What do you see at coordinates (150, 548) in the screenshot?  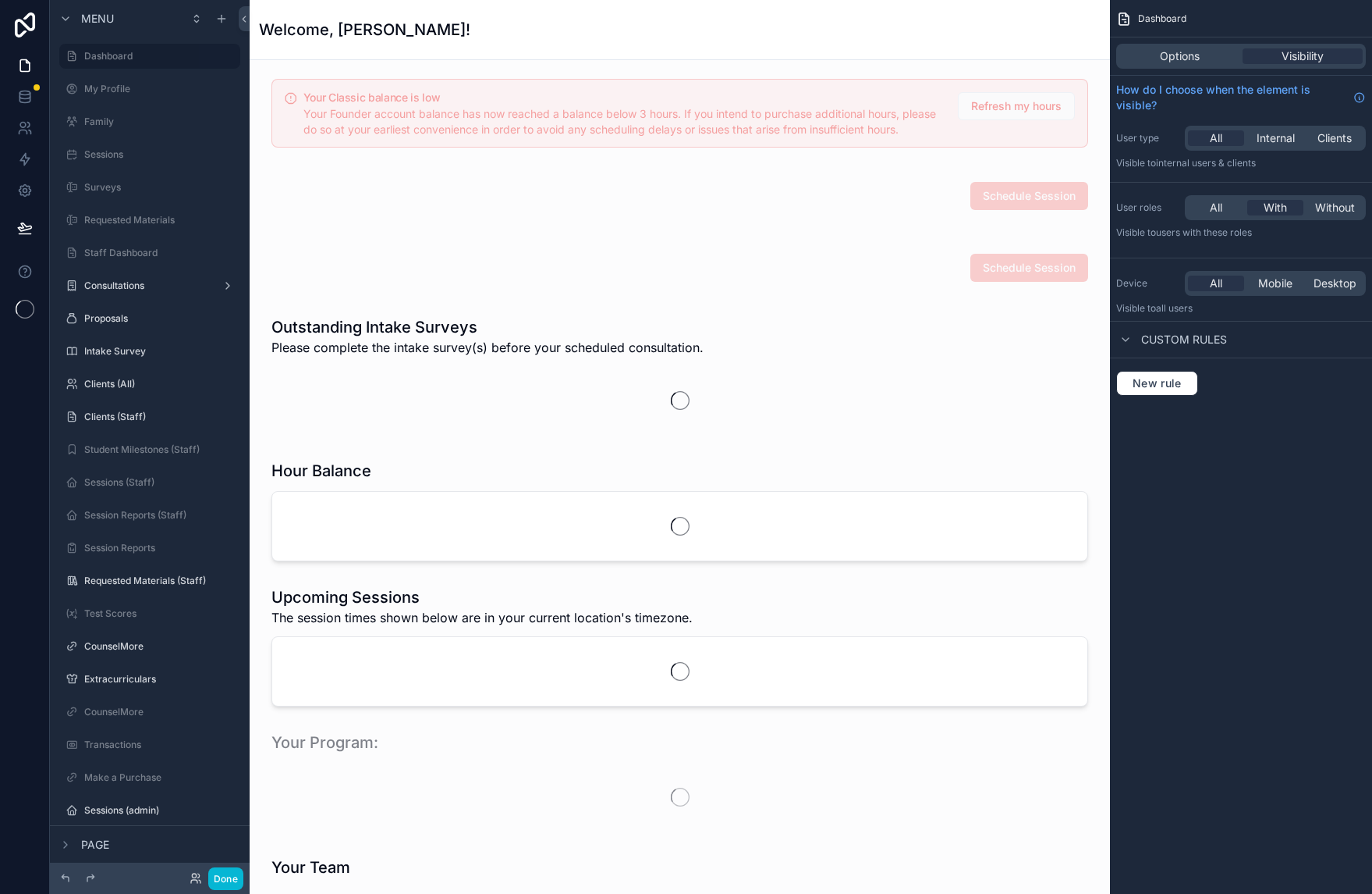 I see `a: Session Reports` at bounding box center [150, 548].